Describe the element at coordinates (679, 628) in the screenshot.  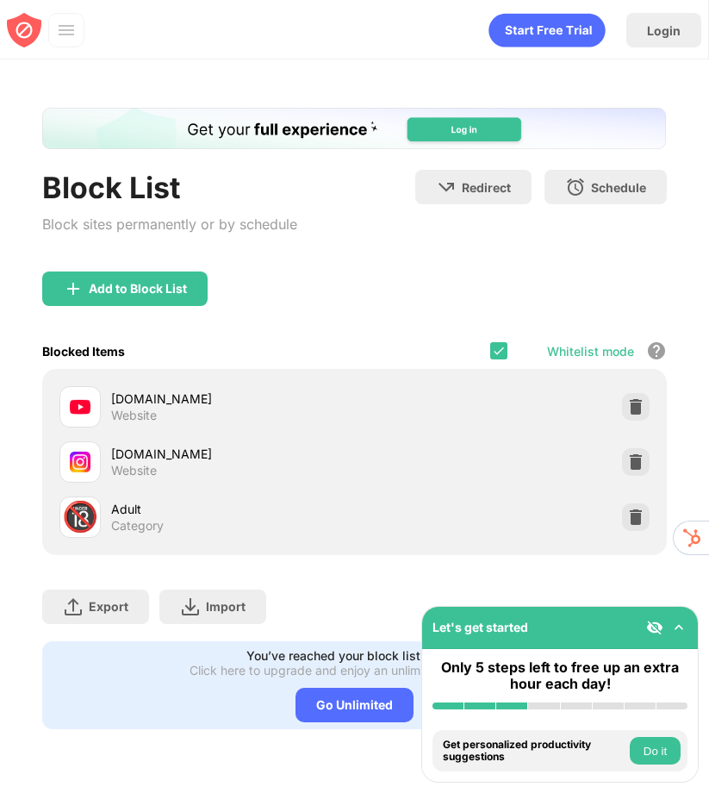
I see `img: omni-setup-toggle.svg` at that location.